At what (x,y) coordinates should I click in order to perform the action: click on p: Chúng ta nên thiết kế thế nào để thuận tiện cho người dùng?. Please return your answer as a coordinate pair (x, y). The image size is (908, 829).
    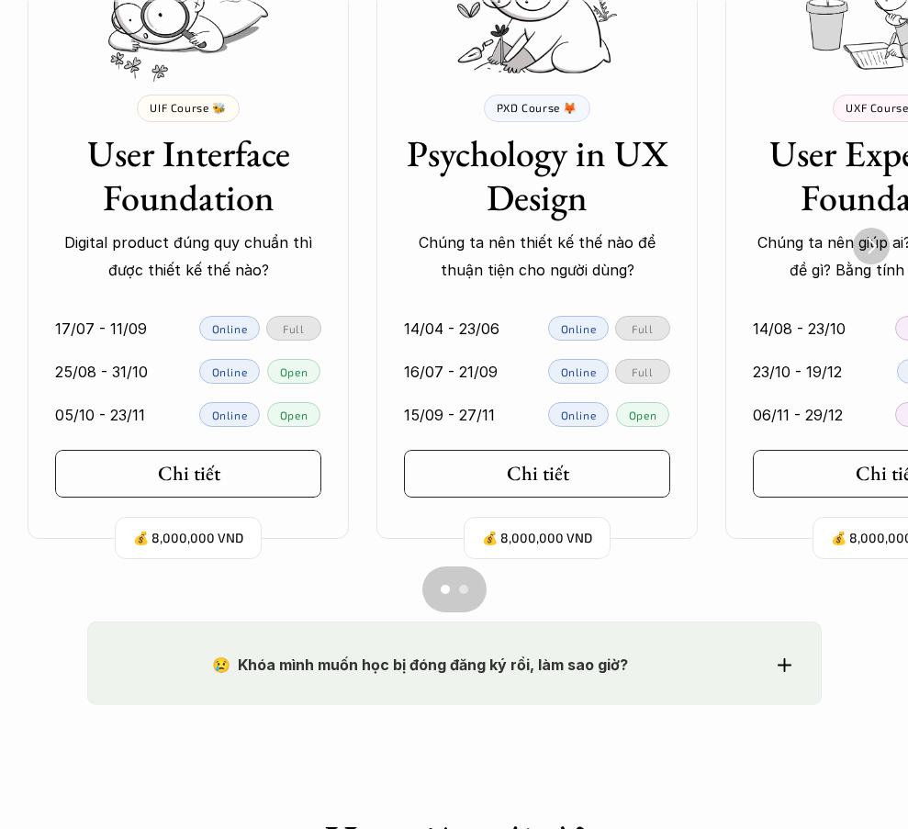
    Looking at the image, I should click on (537, 256).